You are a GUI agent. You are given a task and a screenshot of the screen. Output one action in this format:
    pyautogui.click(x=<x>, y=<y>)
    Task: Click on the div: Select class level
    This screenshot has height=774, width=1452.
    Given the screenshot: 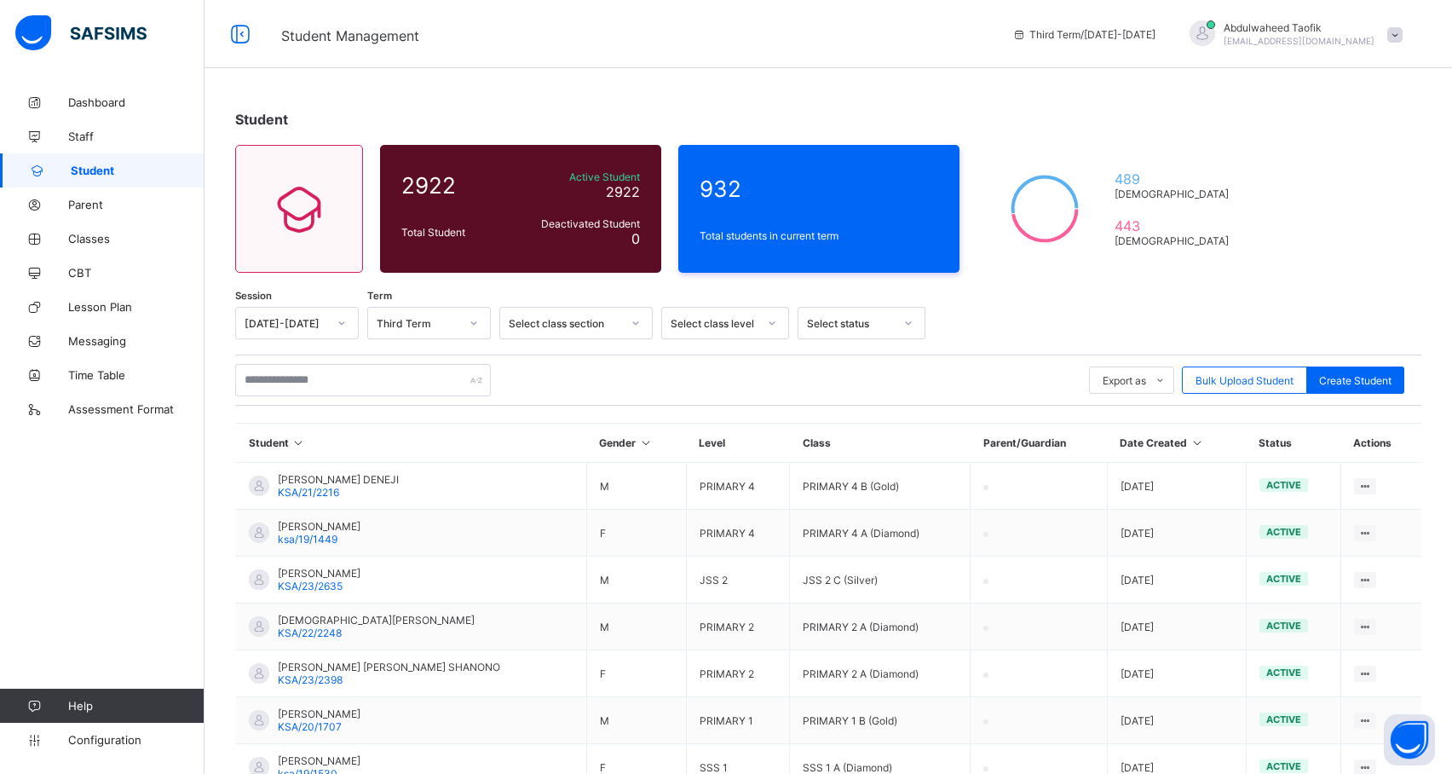 What is the action you would take?
    pyautogui.click(x=714, y=323)
    